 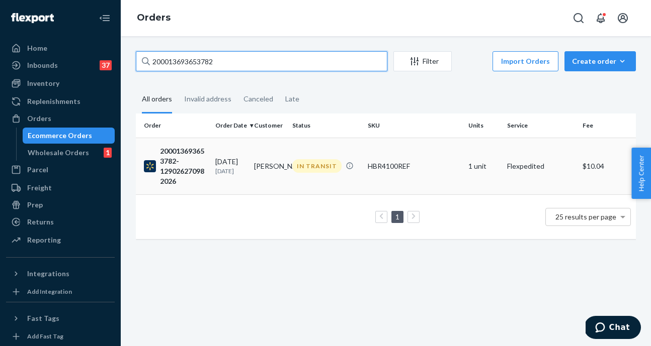 I want to click on a: Reporting, so click(x=60, y=240).